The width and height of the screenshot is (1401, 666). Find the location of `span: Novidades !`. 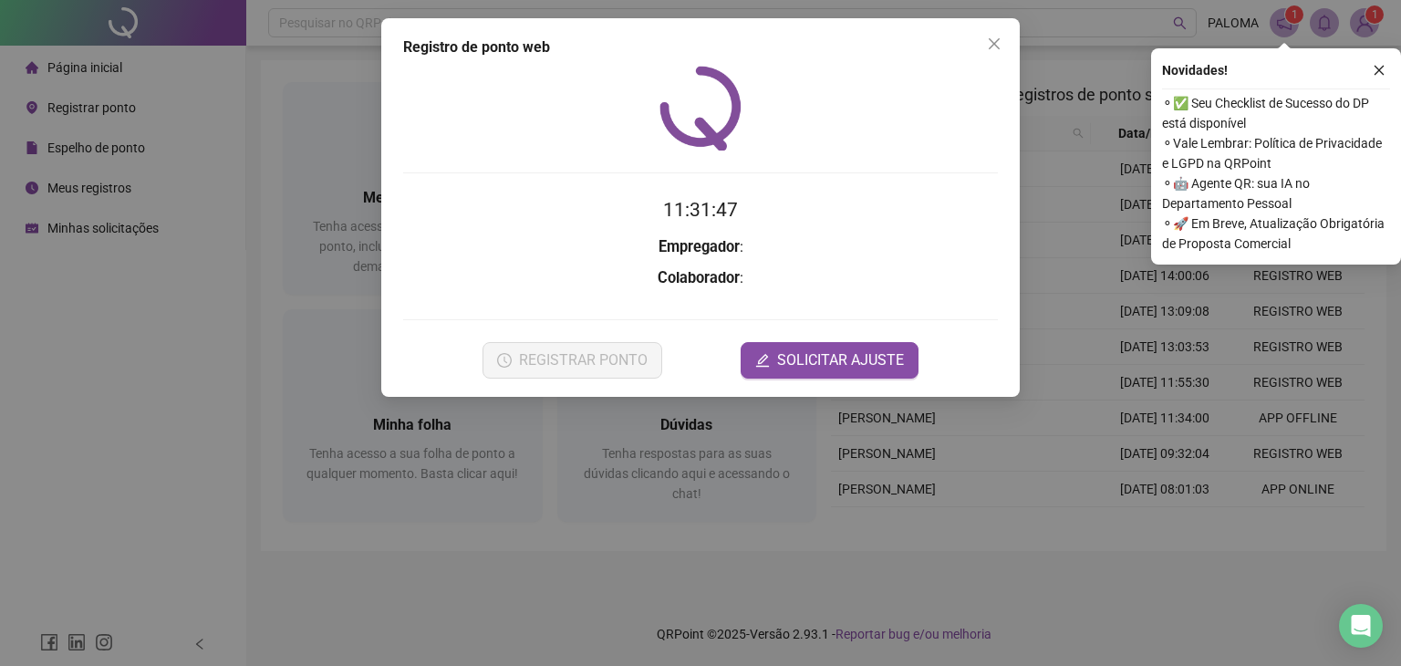

span: Novidades ! is located at coordinates (1194, 70).